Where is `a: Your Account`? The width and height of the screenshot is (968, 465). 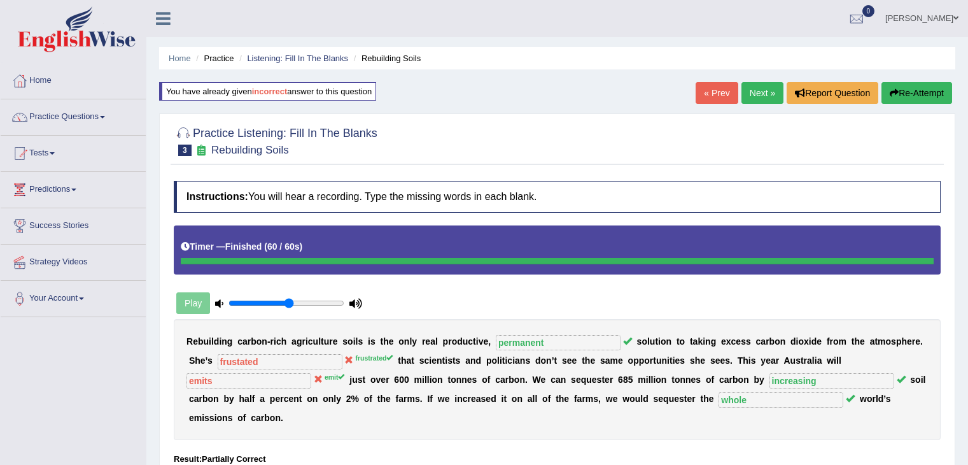 a: Your Account is located at coordinates (73, 297).